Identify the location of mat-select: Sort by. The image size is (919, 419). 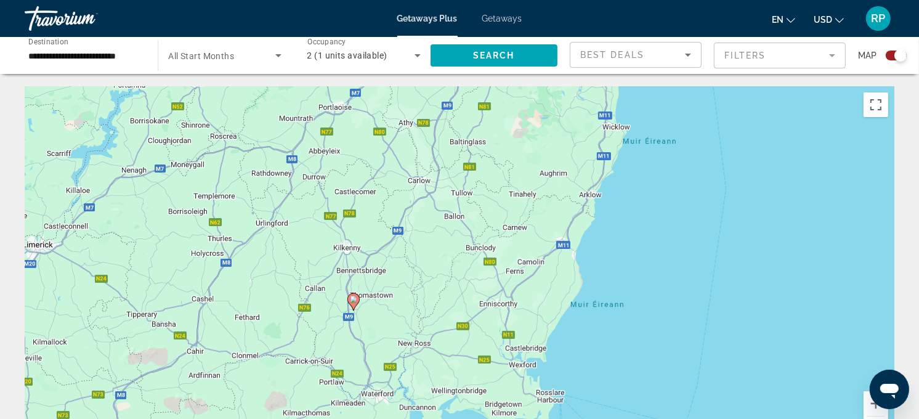
(636, 55).